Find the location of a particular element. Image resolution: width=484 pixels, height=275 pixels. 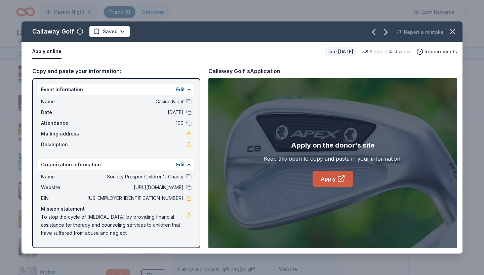

div: 8 applies last week is located at coordinates (386, 52).